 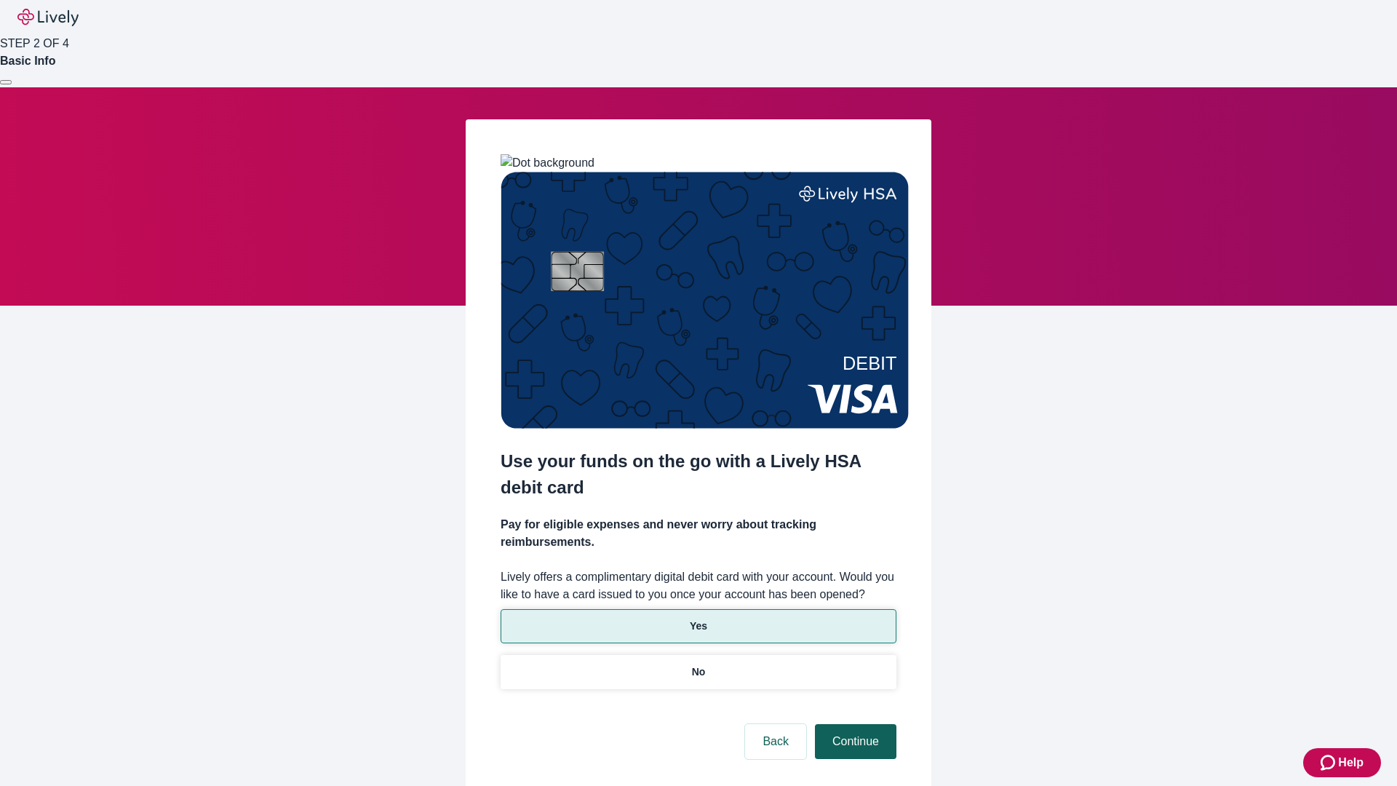 I want to click on button: Continue, so click(x=856, y=741).